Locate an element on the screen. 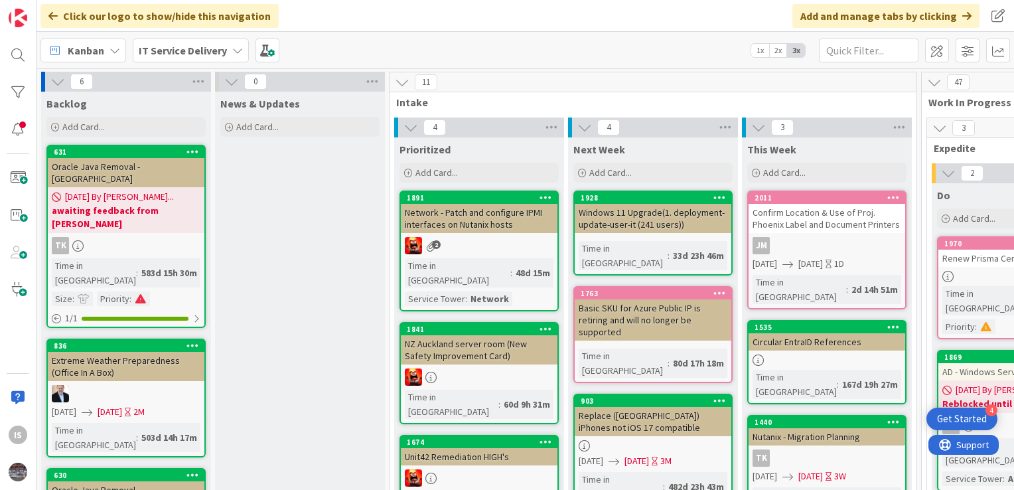 This screenshot has width=1014, height=490. span: Next Week is located at coordinates (599, 149).